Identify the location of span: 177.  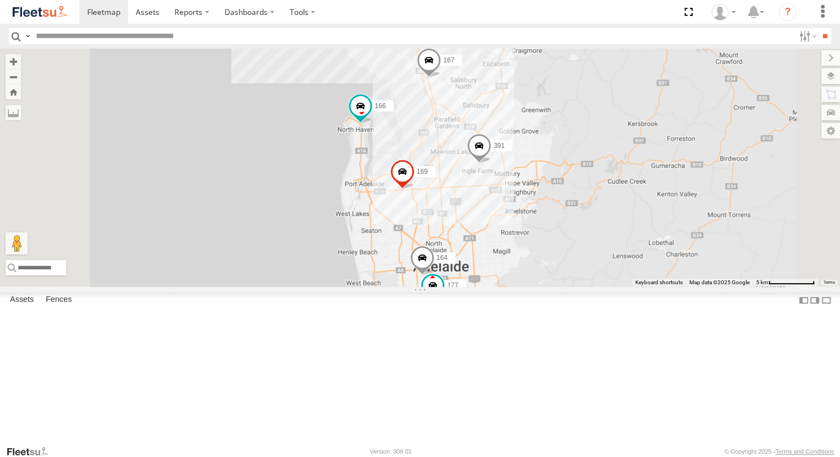
(452, 285).